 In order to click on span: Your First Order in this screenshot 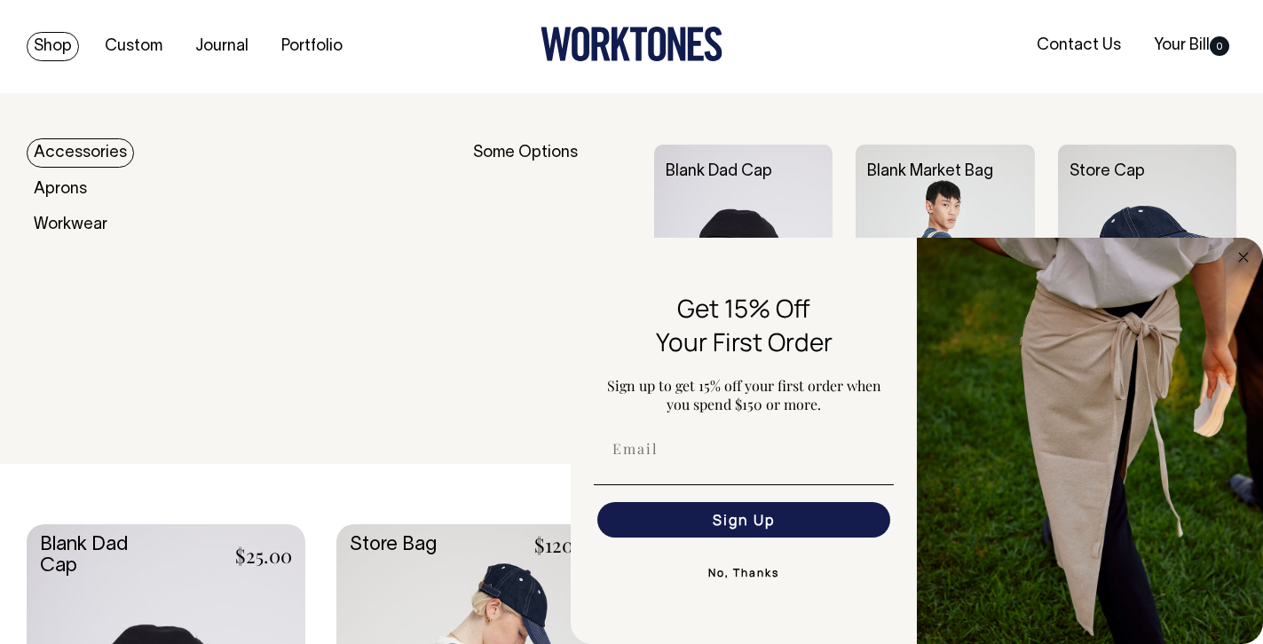, I will do `click(744, 342)`.